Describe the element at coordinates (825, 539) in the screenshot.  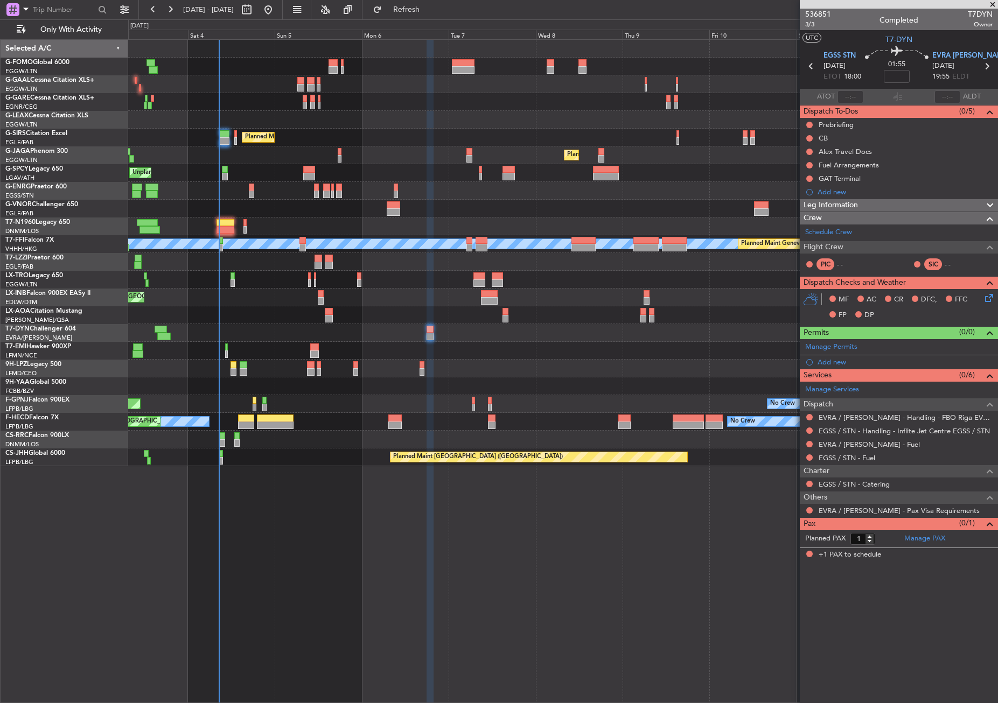
I see `label: Planned PAX` at that location.